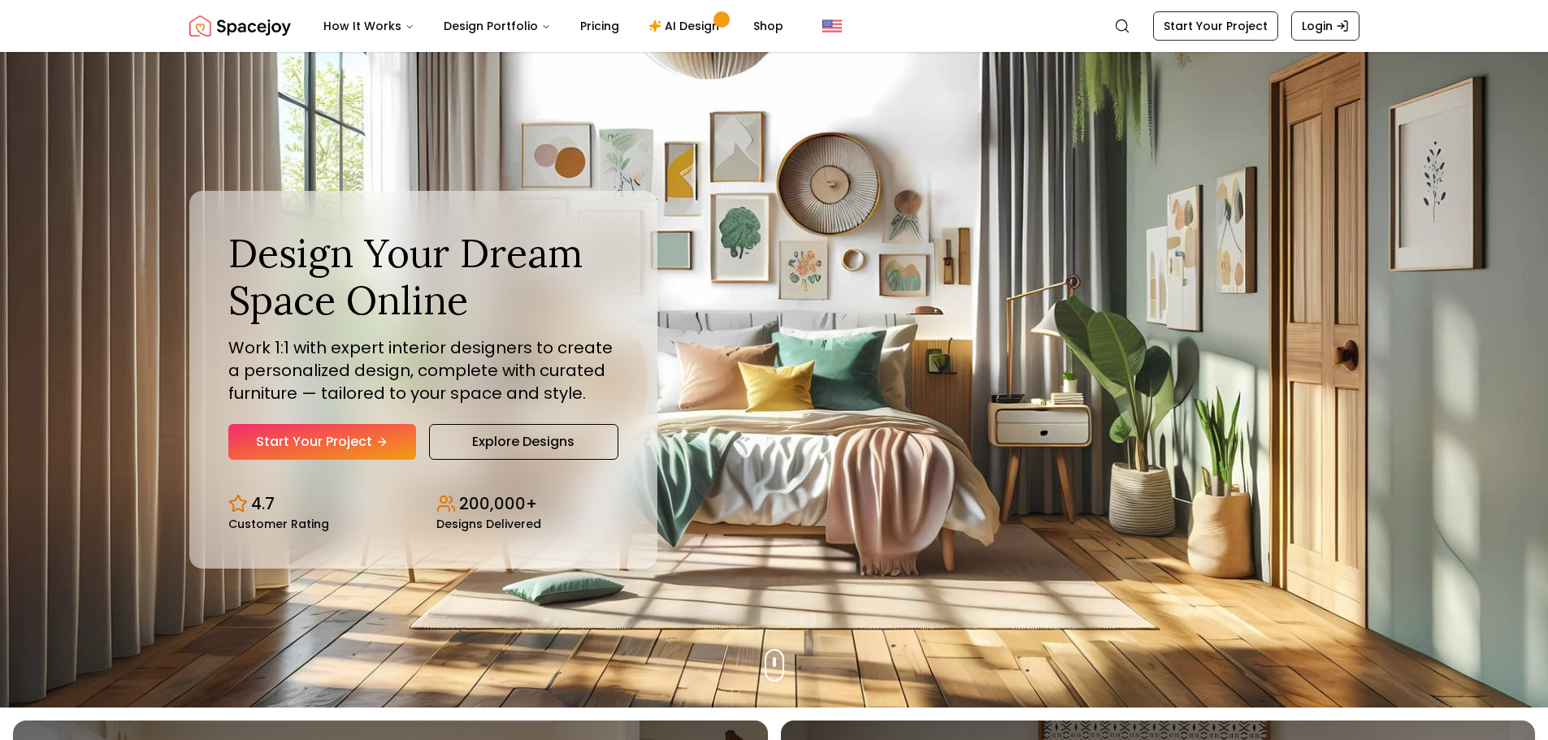 The height and width of the screenshot is (740, 1548). What do you see at coordinates (832, 26) in the screenshot?
I see `img: United States` at bounding box center [832, 26].